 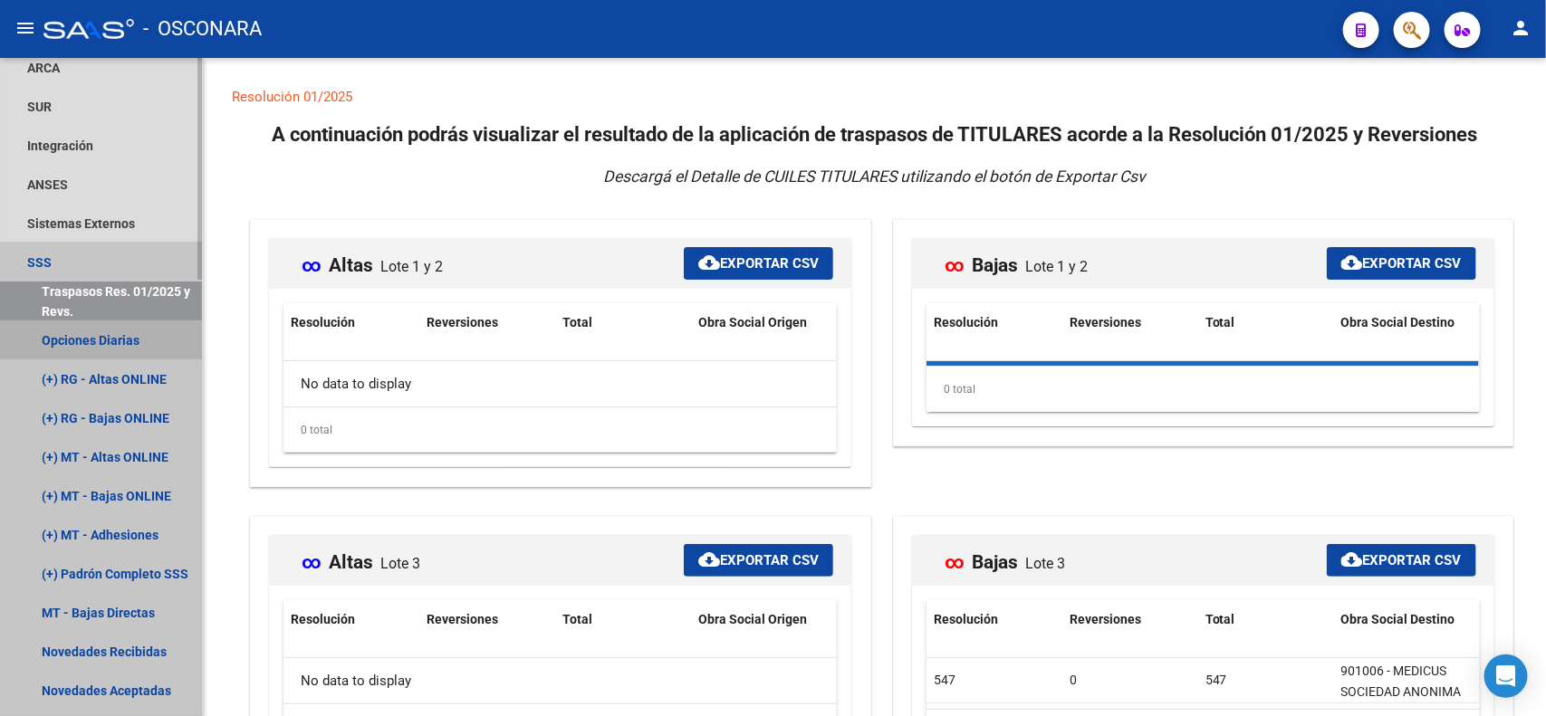 What do you see at coordinates (202, 29) in the screenshot?
I see `span: - OSCONARA` at bounding box center [202, 29].